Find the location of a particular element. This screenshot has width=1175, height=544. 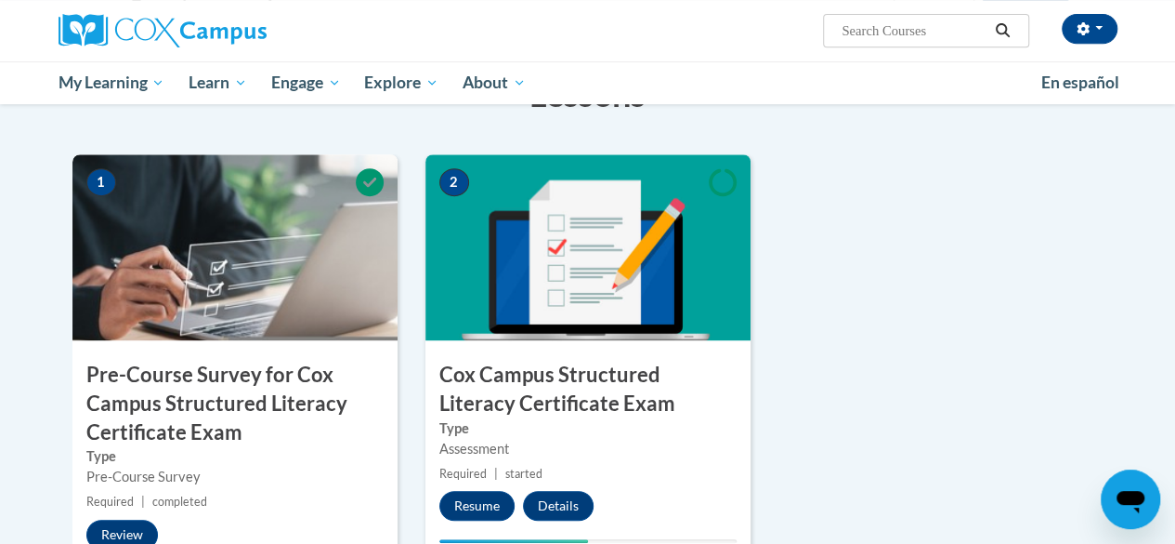

h3: Cox Campus Structured Literacy Certificate Exam is located at coordinates (588, 389).